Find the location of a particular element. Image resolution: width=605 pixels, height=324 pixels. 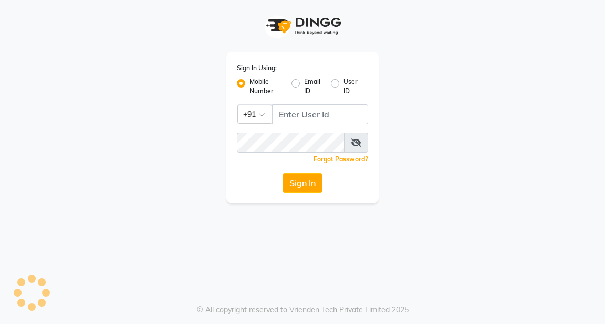

button: Sign In is located at coordinates (302, 183).